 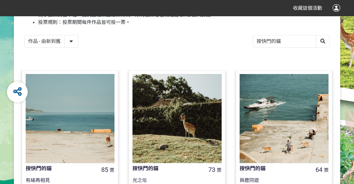 What do you see at coordinates (318, 170) in the screenshot?
I see `span: 64` at bounding box center [318, 170].